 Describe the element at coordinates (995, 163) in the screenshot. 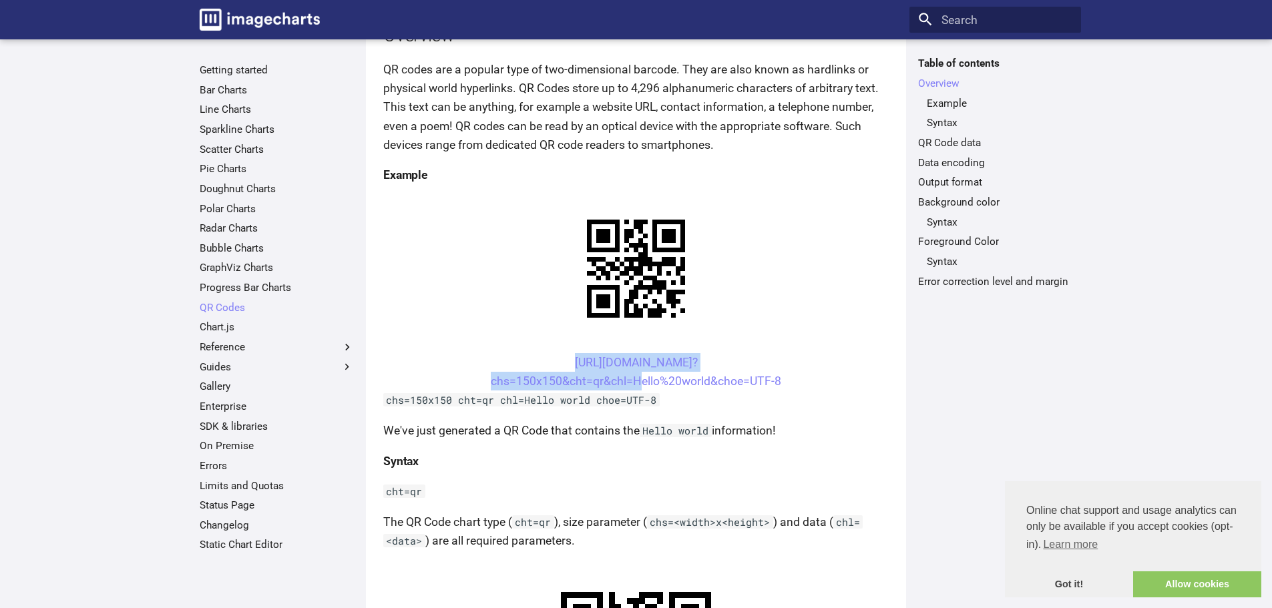

I see `a: Data encoding` at that location.